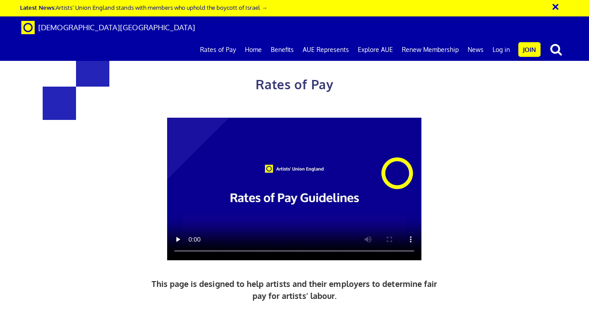 The width and height of the screenshot is (589, 314). Describe the element at coordinates (326, 50) in the screenshot. I see `a: AUE Represents` at that location.